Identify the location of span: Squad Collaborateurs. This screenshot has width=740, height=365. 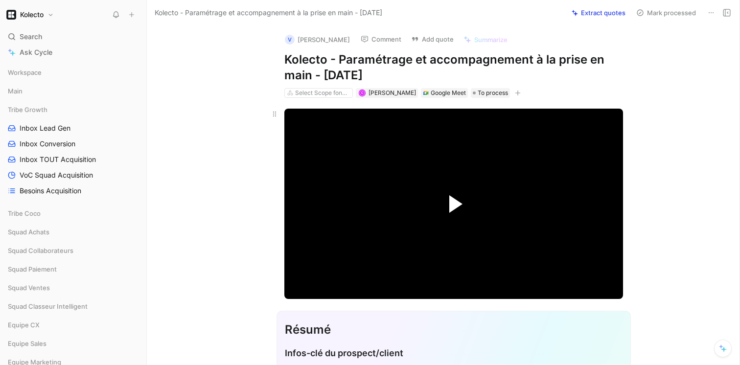
(41, 251).